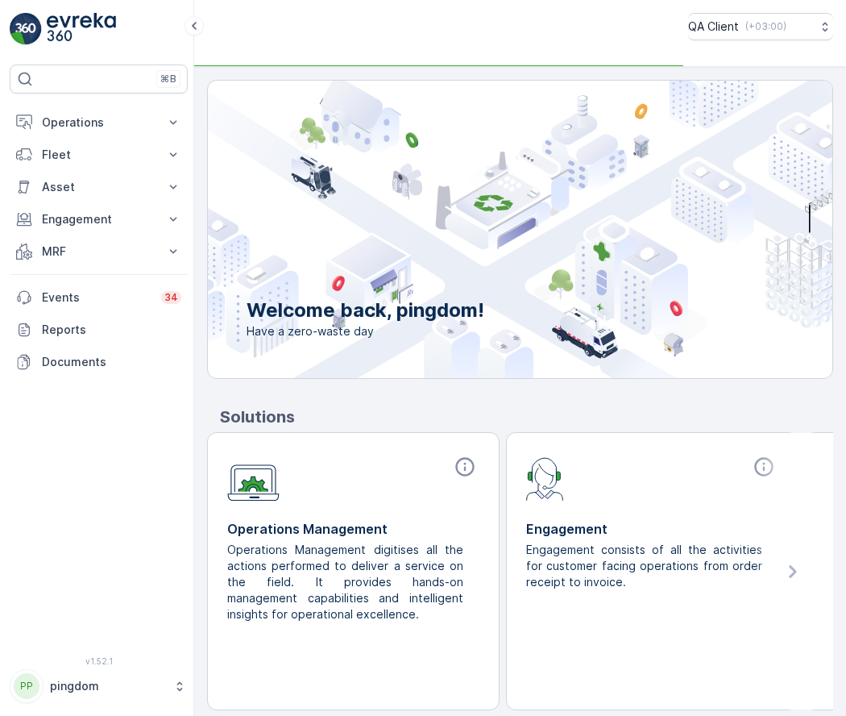  I want to click on p: Documents, so click(111, 362).